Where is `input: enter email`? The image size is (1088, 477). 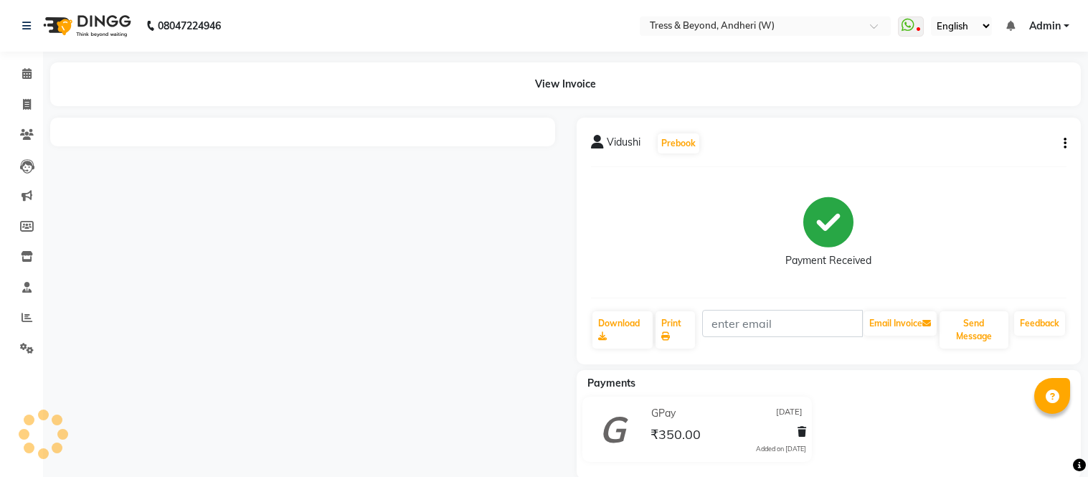 input: enter email is located at coordinates (782, 323).